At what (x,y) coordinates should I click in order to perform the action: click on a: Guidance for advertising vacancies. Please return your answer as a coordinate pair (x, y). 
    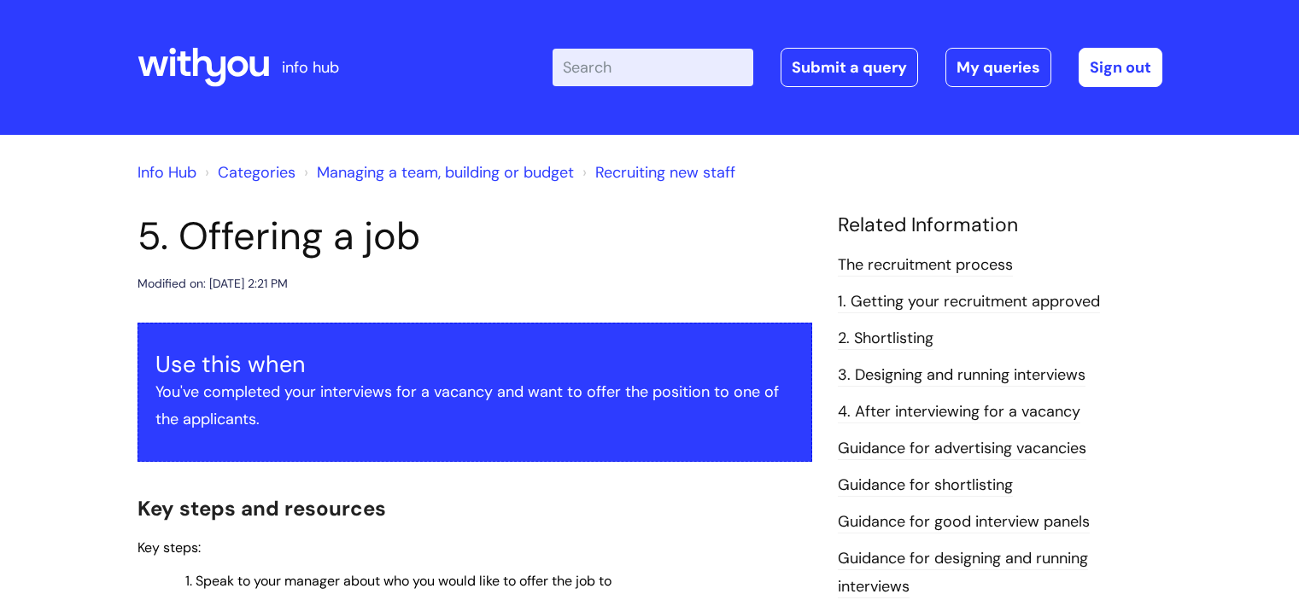
    Looking at the image, I should click on (961, 449).